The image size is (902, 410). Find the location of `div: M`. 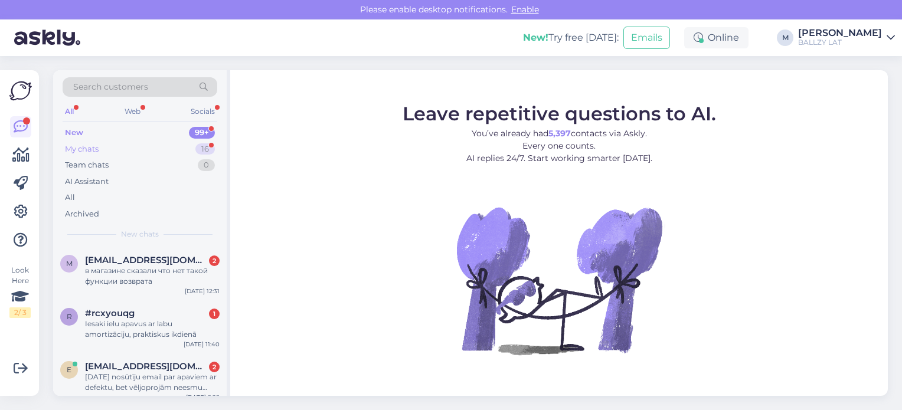

div: M is located at coordinates (785, 38).